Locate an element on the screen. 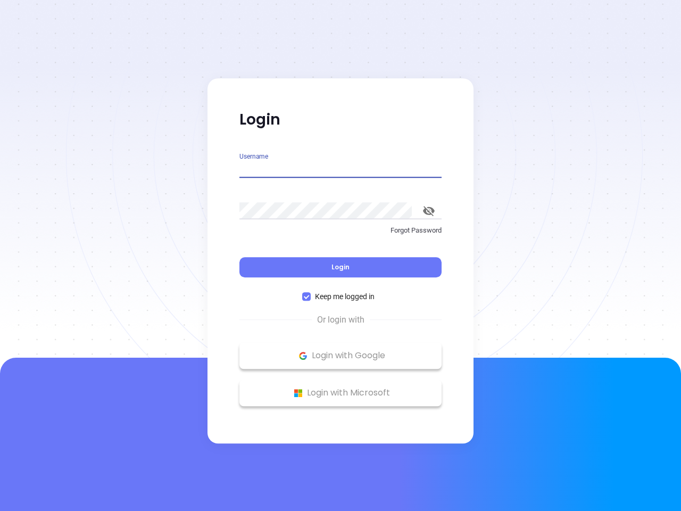  p: Login with Google is located at coordinates (341, 355).